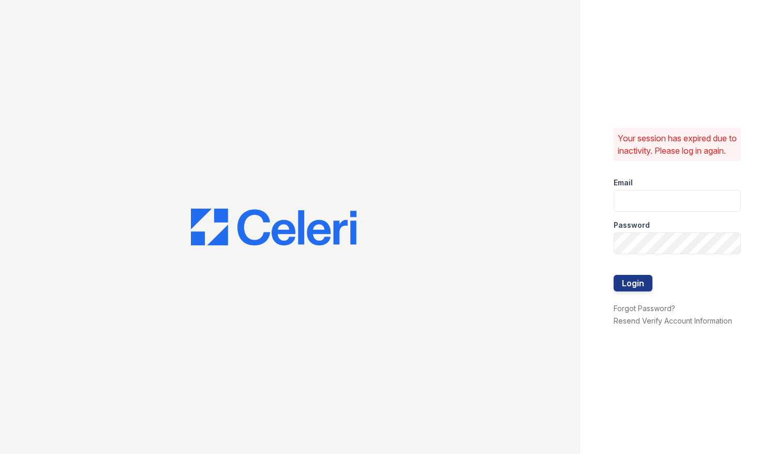 The width and height of the screenshot is (774, 454). Describe the element at coordinates (672, 320) in the screenshot. I see `a: Resend Verify Account Information` at that location.